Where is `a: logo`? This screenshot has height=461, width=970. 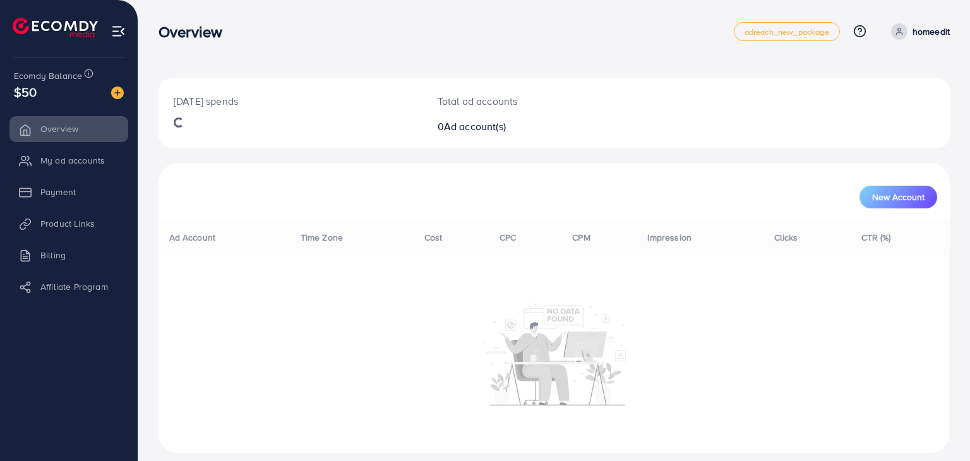 a: logo is located at coordinates (55, 27).